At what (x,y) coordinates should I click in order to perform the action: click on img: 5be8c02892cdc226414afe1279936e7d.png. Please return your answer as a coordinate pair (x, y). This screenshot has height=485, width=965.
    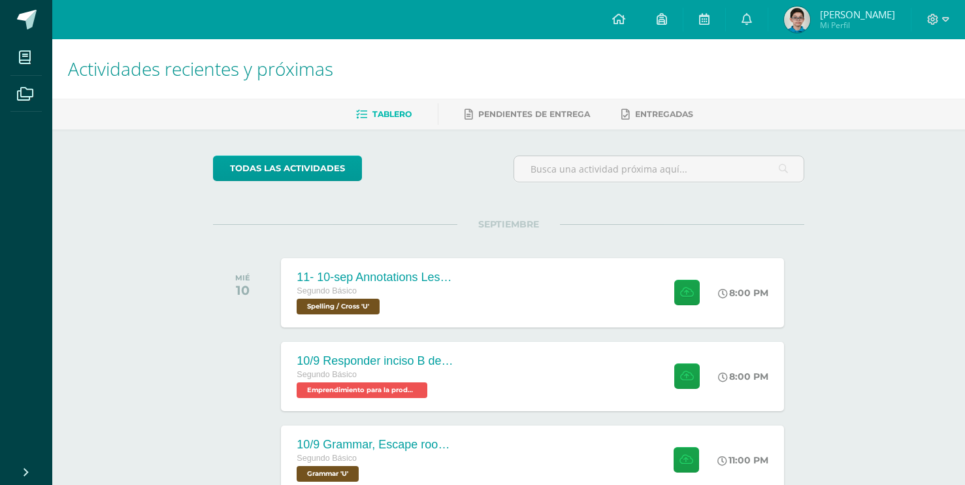
    Looking at the image, I should click on (797, 20).